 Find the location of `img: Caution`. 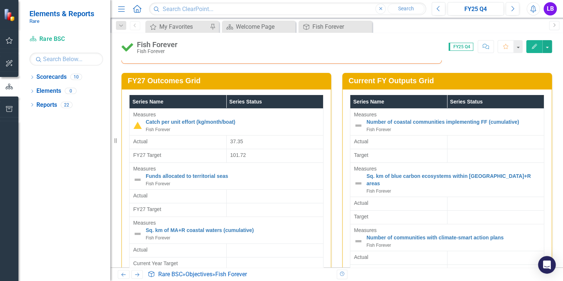

img: Caution is located at coordinates (138, 125).